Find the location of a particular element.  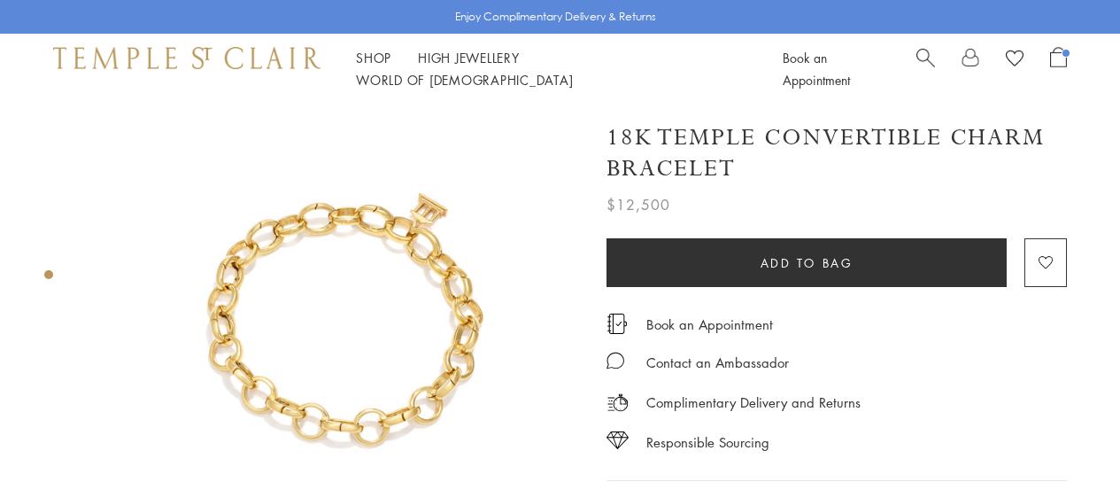

img: icon_sourcing.svg is located at coordinates (617, 440).